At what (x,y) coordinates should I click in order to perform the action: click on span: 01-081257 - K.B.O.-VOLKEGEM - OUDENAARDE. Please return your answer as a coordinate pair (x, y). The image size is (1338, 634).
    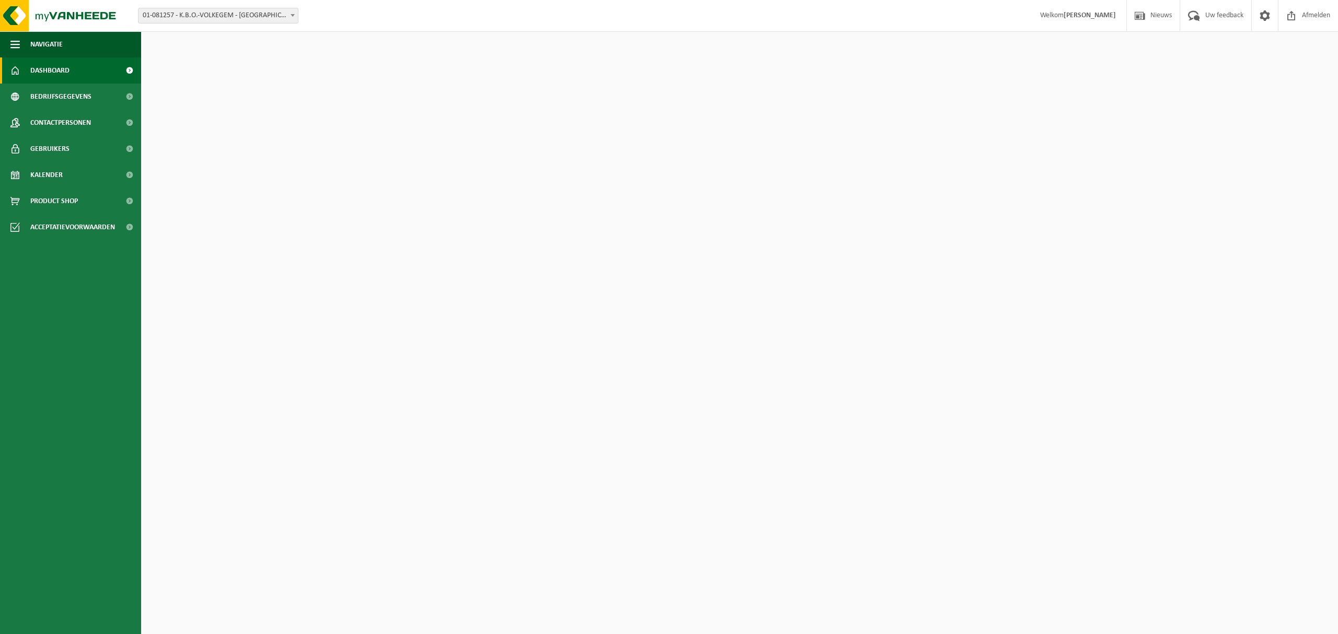
    Looking at the image, I should click on (218, 16).